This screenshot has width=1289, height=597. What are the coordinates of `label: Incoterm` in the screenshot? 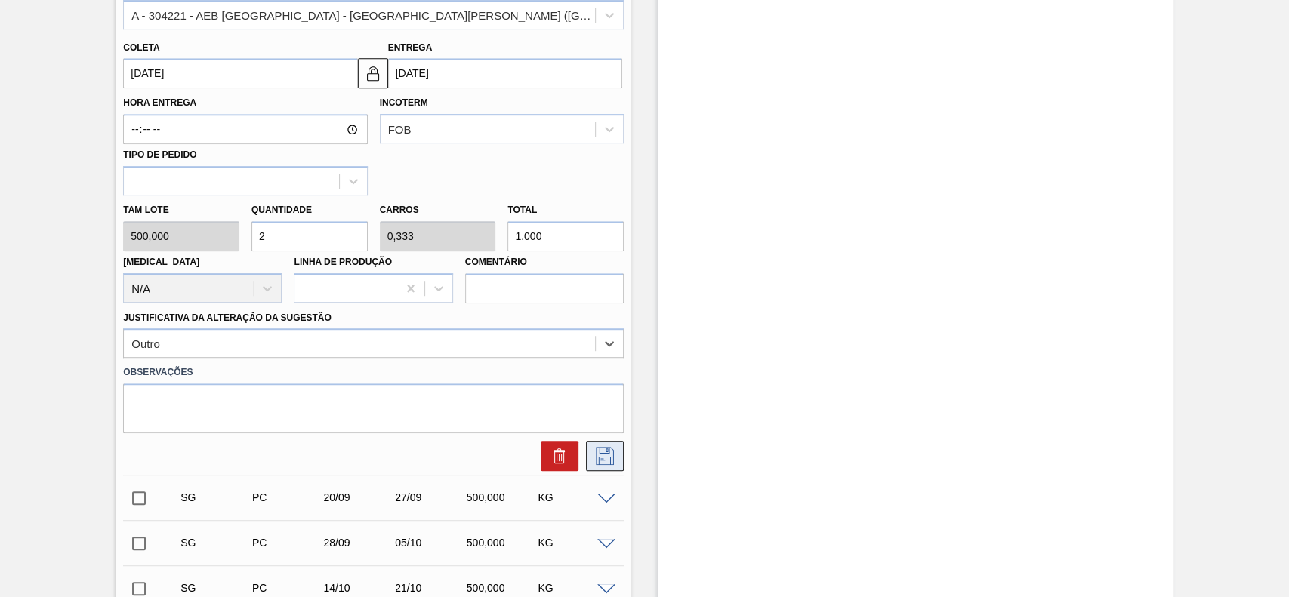 It's located at (404, 103).